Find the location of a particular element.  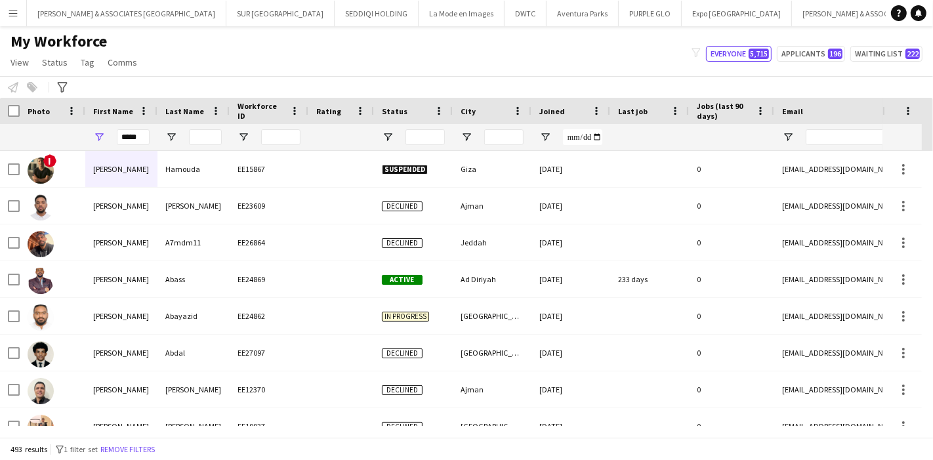

button: Waiting list222 is located at coordinates (887, 54).